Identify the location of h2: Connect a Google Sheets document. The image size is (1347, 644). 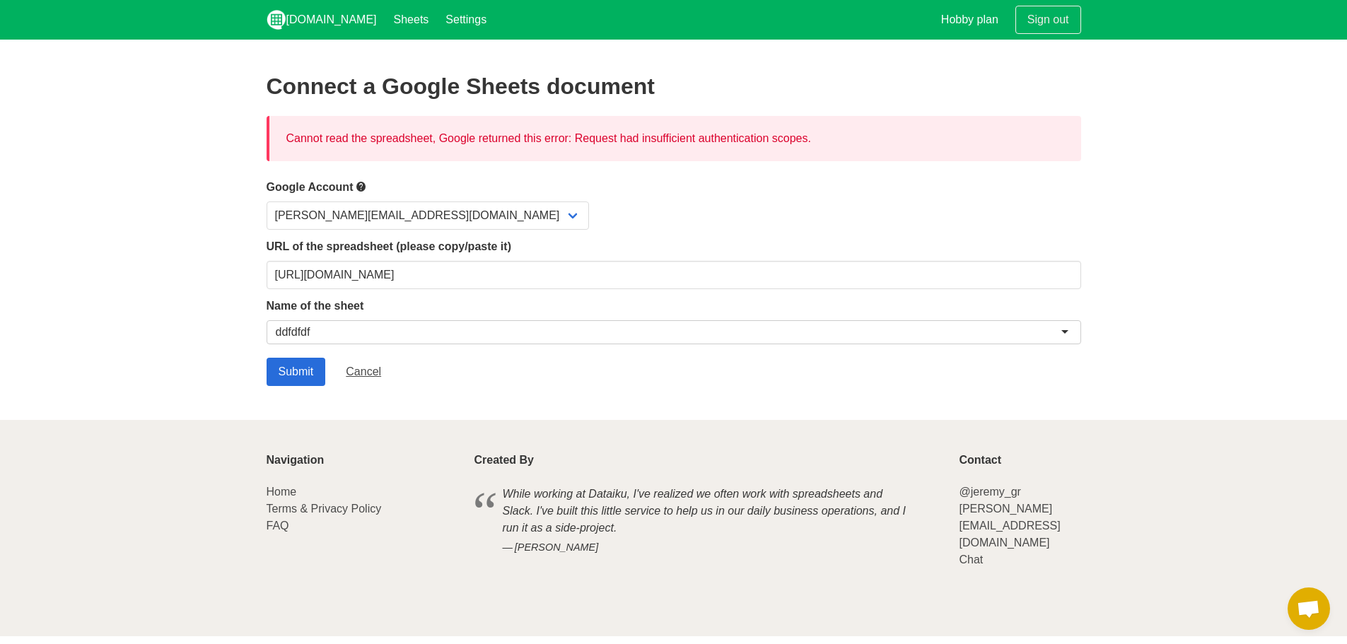
(674, 86).